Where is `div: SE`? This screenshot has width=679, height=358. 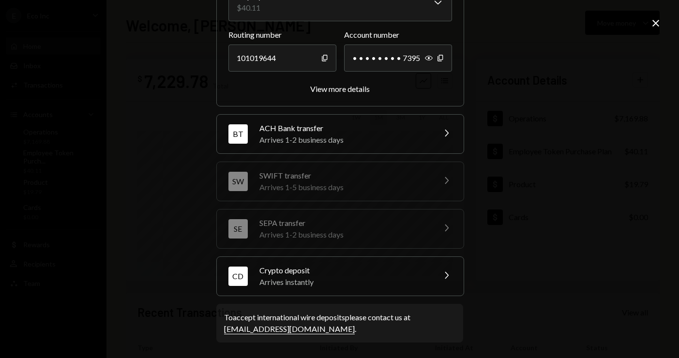 div: SE is located at coordinates (238, 229).